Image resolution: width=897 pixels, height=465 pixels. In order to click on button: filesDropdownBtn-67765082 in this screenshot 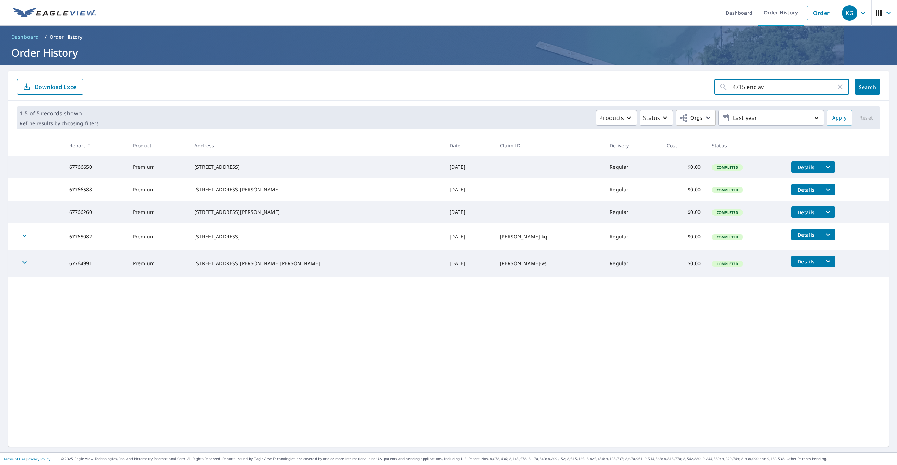, I will do `click(828, 234)`.